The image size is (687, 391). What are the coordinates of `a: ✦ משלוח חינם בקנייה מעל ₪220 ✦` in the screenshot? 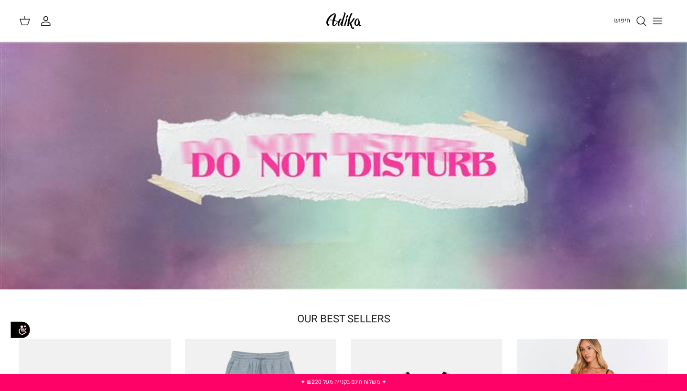 It's located at (343, 382).